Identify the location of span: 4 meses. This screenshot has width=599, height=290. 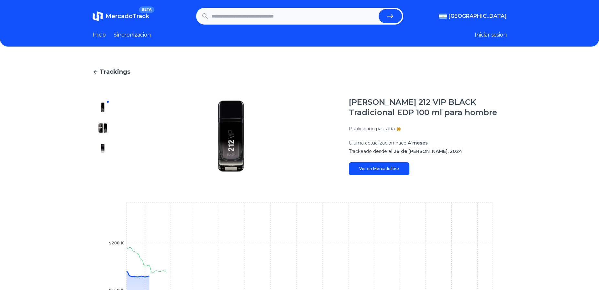
(417, 143).